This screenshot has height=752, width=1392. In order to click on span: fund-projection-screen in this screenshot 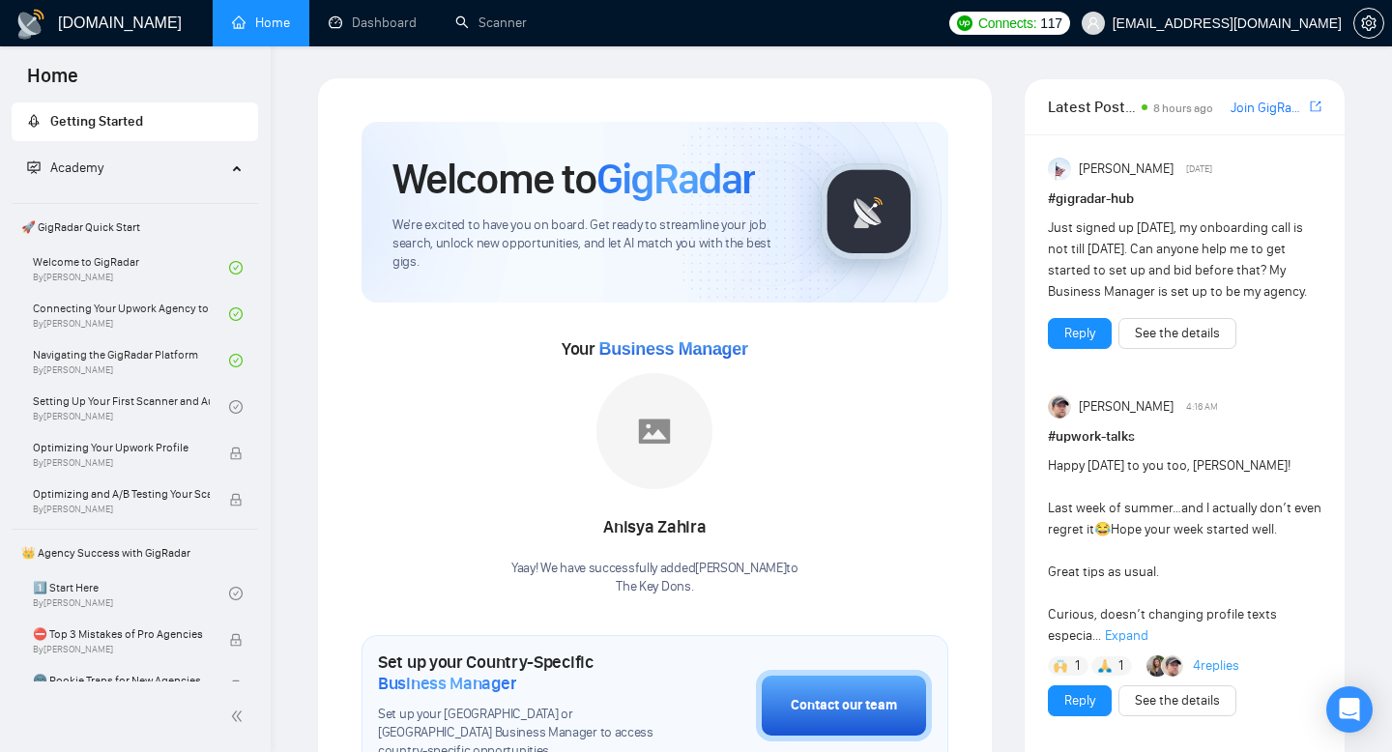, I will do `click(34, 167)`.